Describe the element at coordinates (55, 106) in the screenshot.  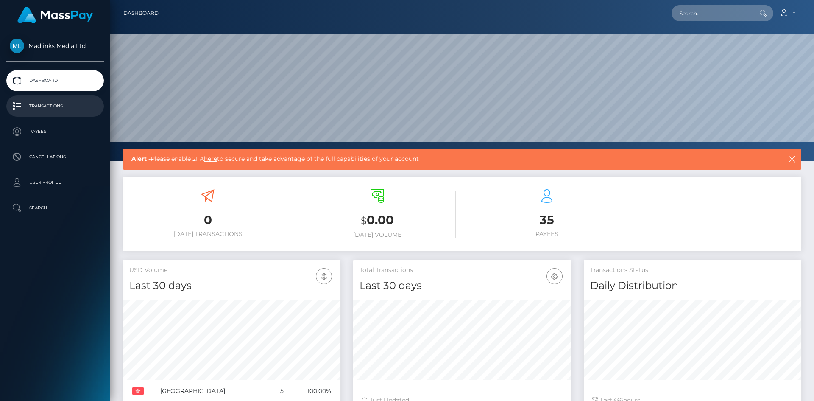
I see `a: Transactions` at that location.